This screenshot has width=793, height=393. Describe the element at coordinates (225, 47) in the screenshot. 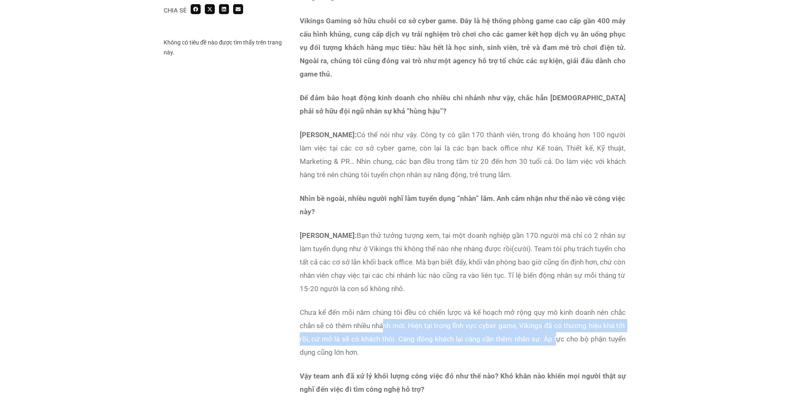

I see `div: Không có tiêu đề nào được tìm thấy trên trang này.` at that location.